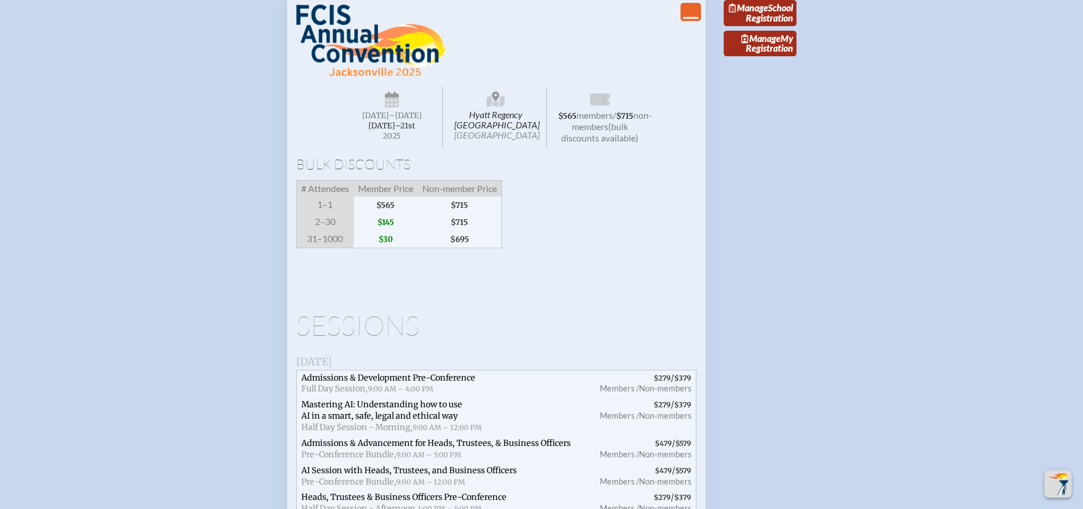  What do you see at coordinates (428, 455) in the screenshot?
I see `span: 9:00 AM – 5:00 PM` at bounding box center [428, 455].